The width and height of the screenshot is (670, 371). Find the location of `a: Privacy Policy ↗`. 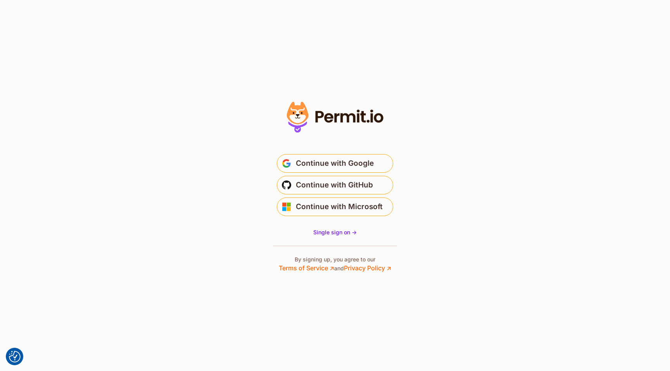

a: Privacy Policy ↗ is located at coordinates (367, 268).